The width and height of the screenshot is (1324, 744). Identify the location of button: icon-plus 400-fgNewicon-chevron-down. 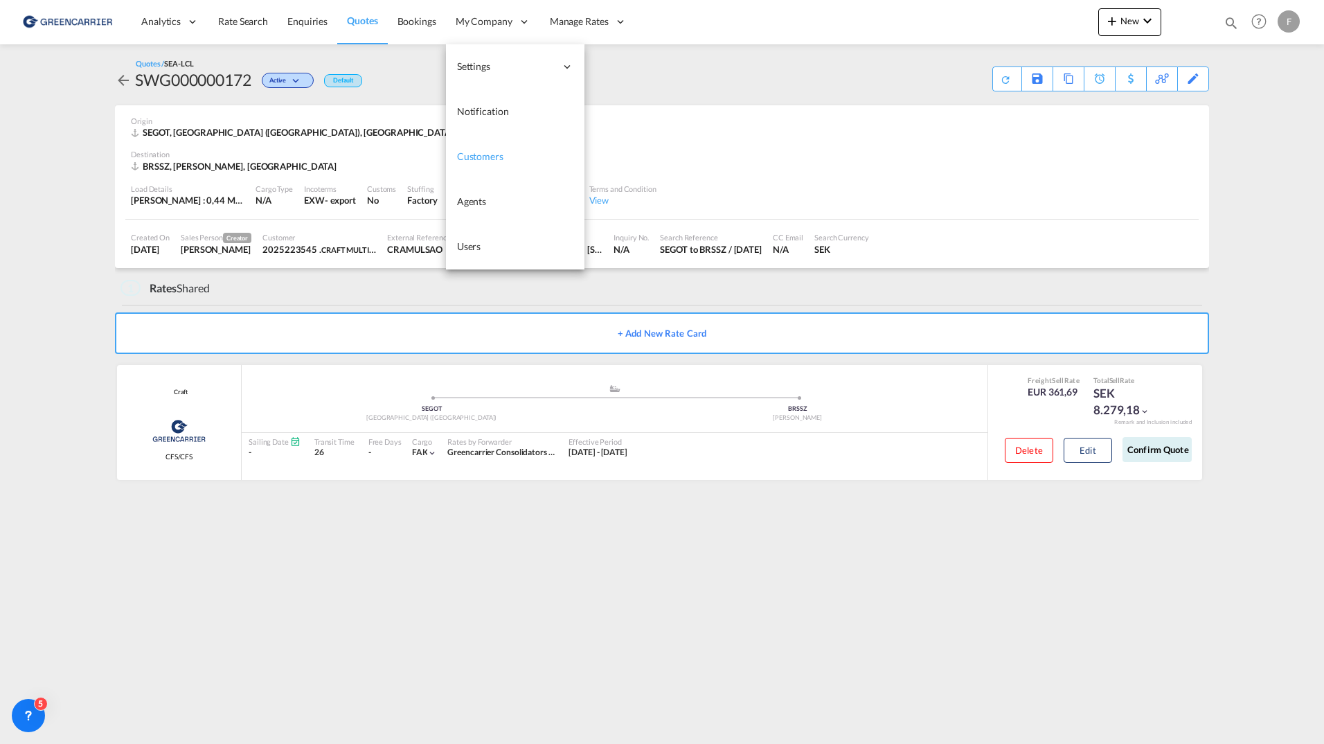
(1129, 22).